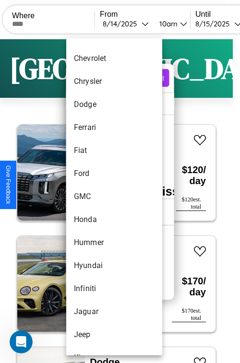 This screenshot has height=363, width=240. I want to click on li: Ford, so click(114, 174).